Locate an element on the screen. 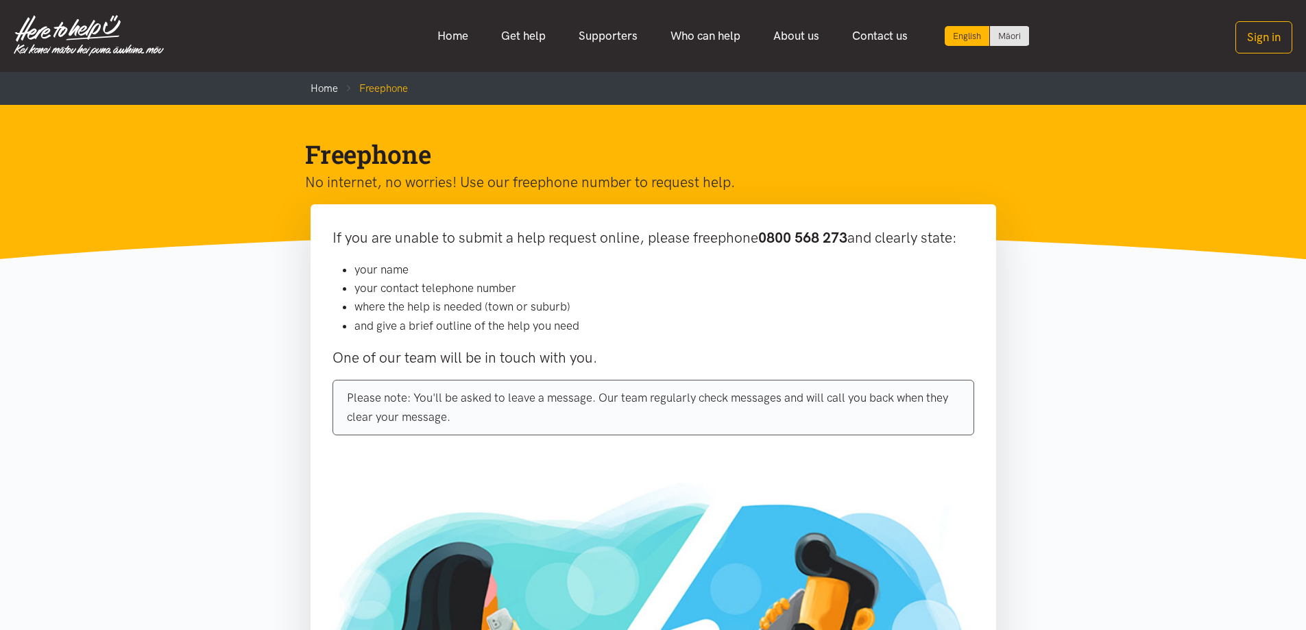  li: where the help is needed (town or suburb) is located at coordinates (664, 307).